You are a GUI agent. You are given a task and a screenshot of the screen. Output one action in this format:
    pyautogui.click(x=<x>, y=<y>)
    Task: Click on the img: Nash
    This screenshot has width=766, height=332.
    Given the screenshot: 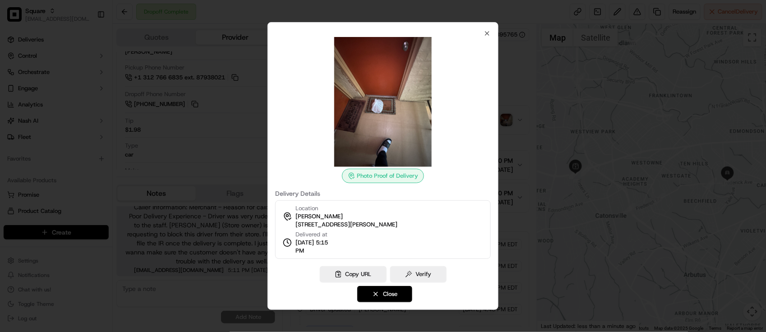 What is the action you would take?
    pyautogui.click(x=18, y=18)
    